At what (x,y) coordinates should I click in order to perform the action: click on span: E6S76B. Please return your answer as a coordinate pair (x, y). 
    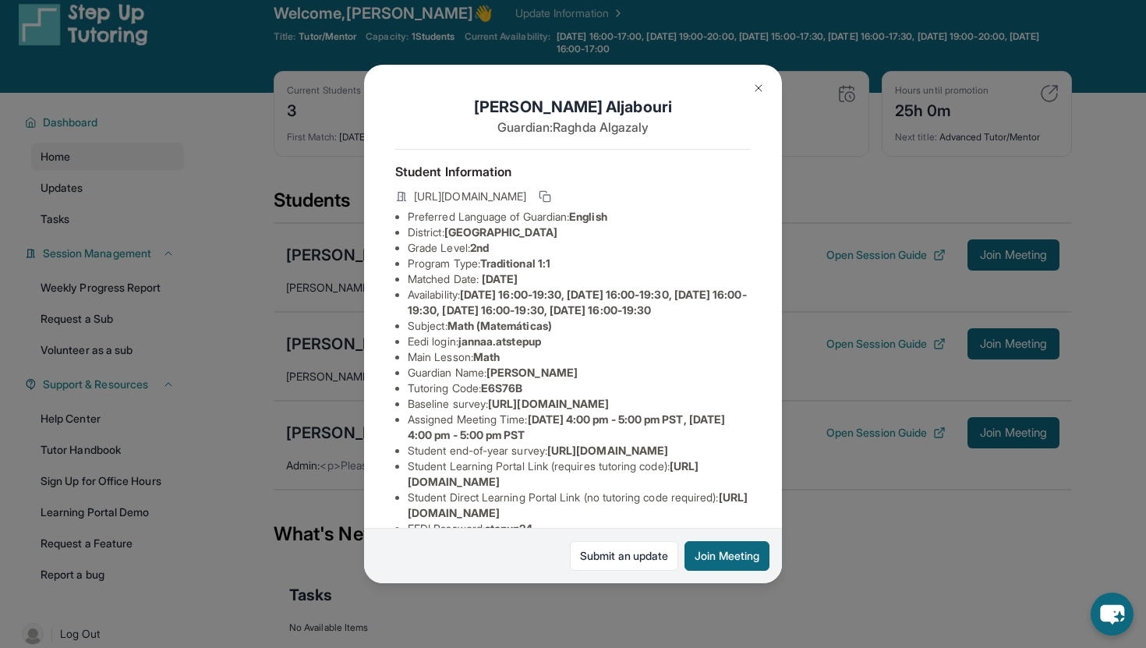
    Looking at the image, I should click on (501, 387).